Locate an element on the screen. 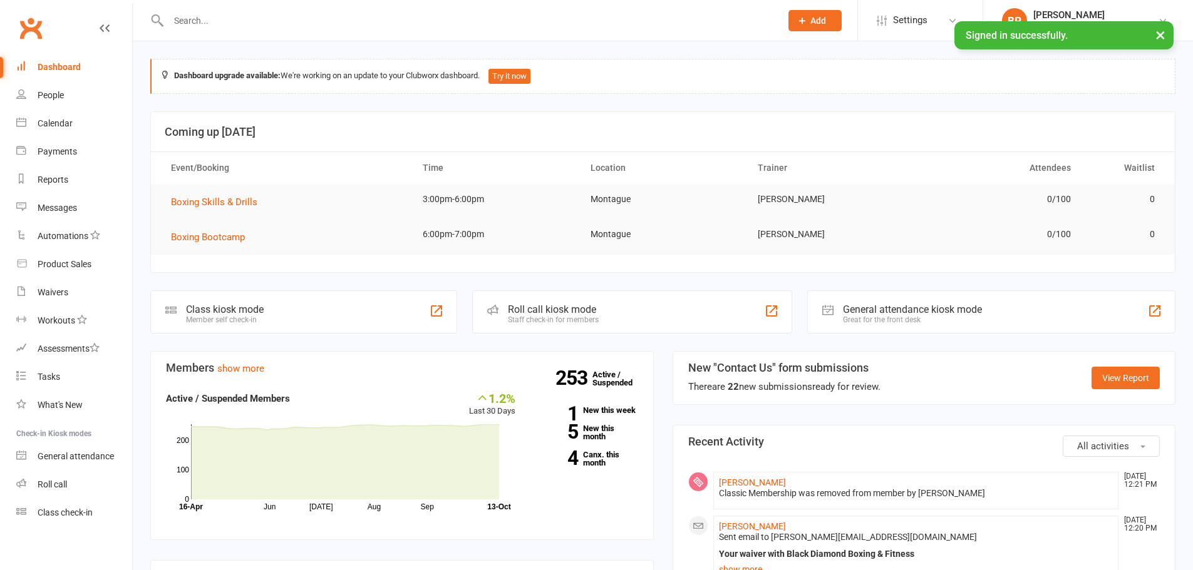 This screenshot has height=570, width=1193. span: Boxing Skills & Drills is located at coordinates (214, 202).